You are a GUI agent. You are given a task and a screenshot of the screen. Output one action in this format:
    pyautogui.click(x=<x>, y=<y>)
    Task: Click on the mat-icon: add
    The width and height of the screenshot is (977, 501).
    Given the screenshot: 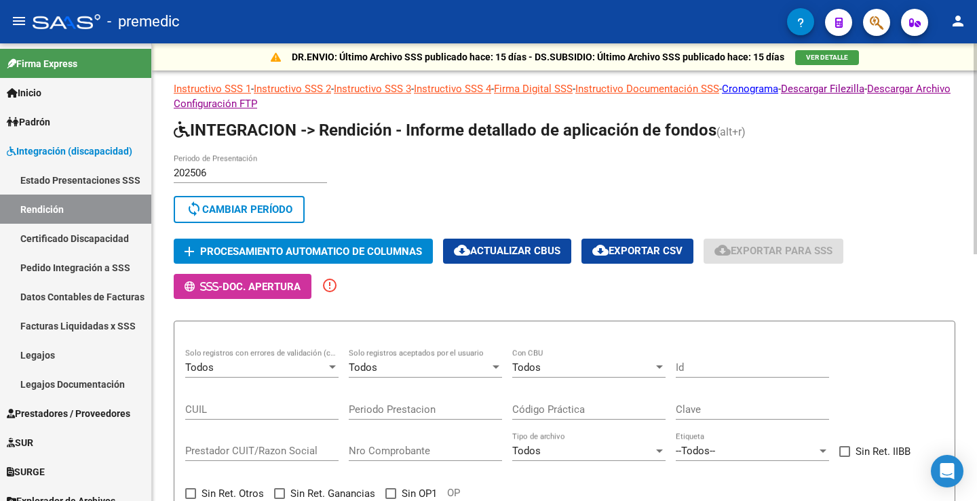 What is the action you would take?
    pyautogui.click(x=189, y=252)
    